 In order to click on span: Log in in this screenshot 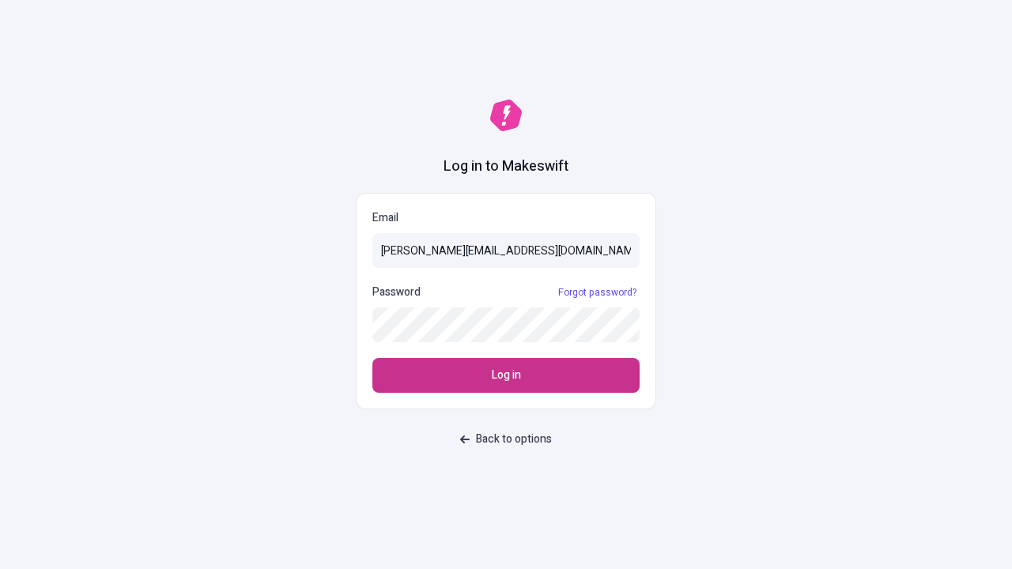, I will do `click(506, 375)`.